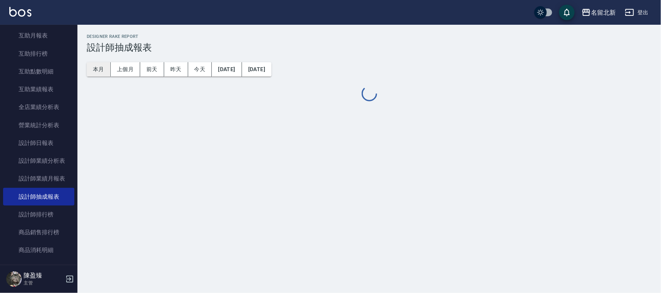  Describe the element at coordinates (39, 161) in the screenshot. I see `a: 設計師業績分析表` at that location.